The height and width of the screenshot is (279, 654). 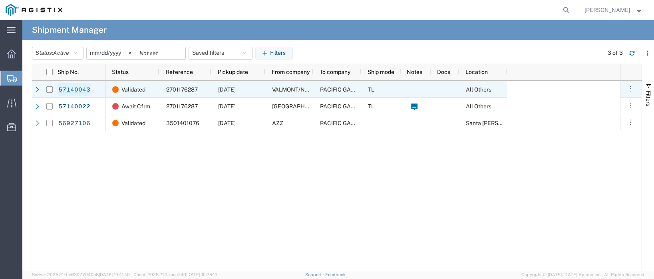 What do you see at coordinates (61, 53) in the screenshot?
I see `span: Active` at bounding box center [61, 53].